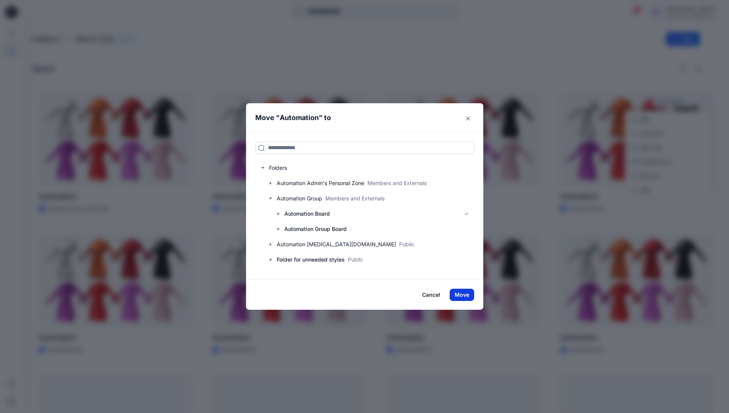 The height and width of the screenshot is (413, 729). Describe the element at coordinates (315, 229) in the screenshot. I see `p: Automation Group Board` at that location.